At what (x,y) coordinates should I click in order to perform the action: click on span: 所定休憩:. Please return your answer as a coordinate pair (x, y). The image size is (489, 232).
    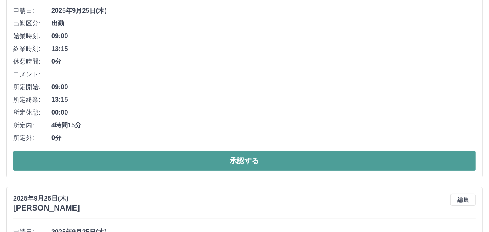
    Looking at the image, I should click on (32, 113).